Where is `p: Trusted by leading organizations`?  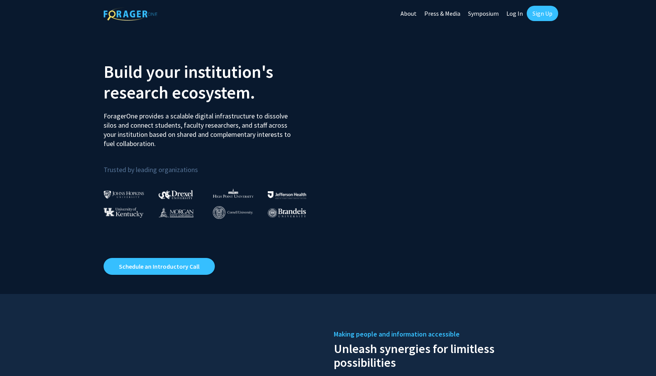 p: Trusted by leading organizations is located at coordinates (213, 165).